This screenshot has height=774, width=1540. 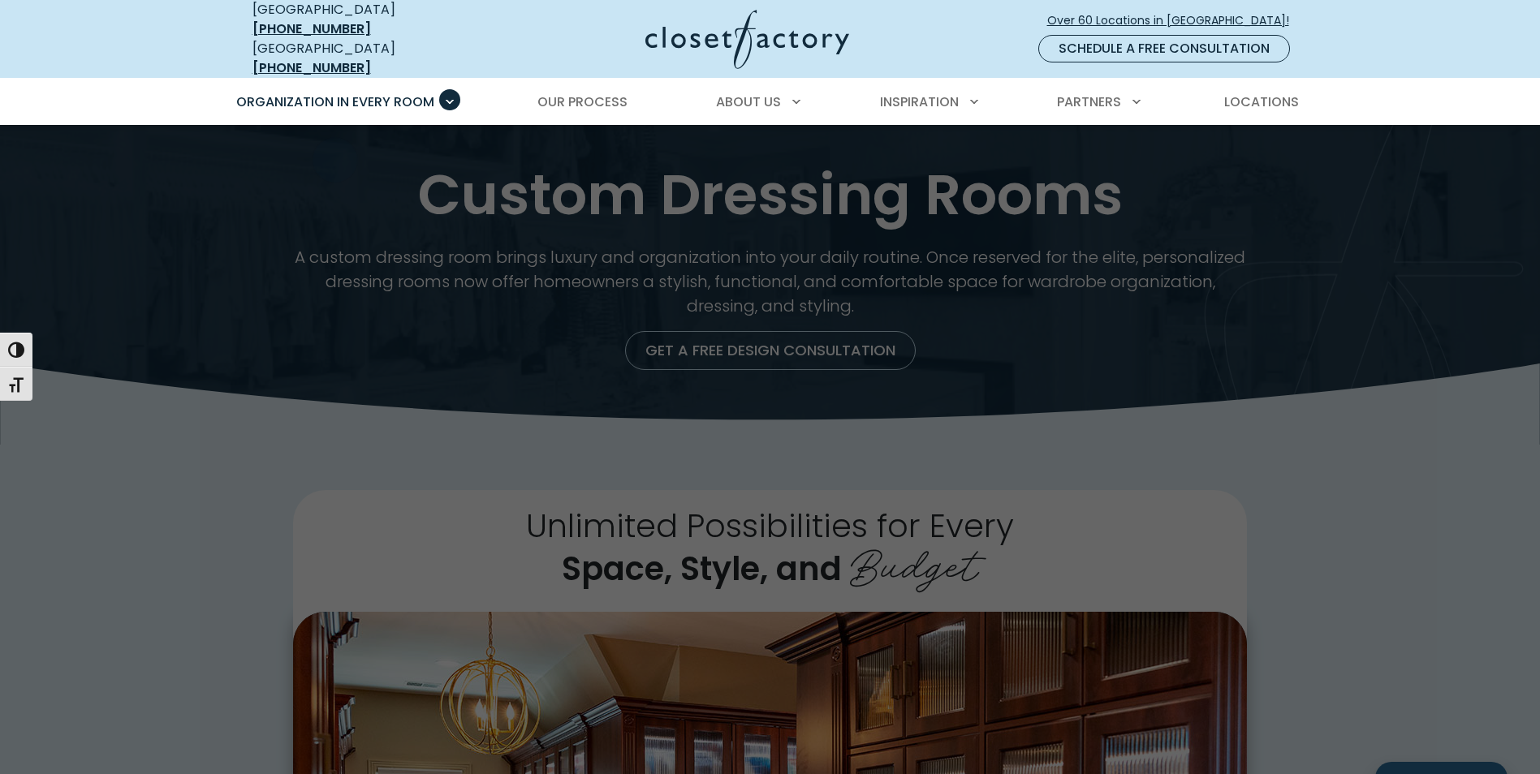 What do you see at coordinates (747, 39) in the screenshot?
I see `img: Closet Factory Logo` at bounding box center [747, 39].